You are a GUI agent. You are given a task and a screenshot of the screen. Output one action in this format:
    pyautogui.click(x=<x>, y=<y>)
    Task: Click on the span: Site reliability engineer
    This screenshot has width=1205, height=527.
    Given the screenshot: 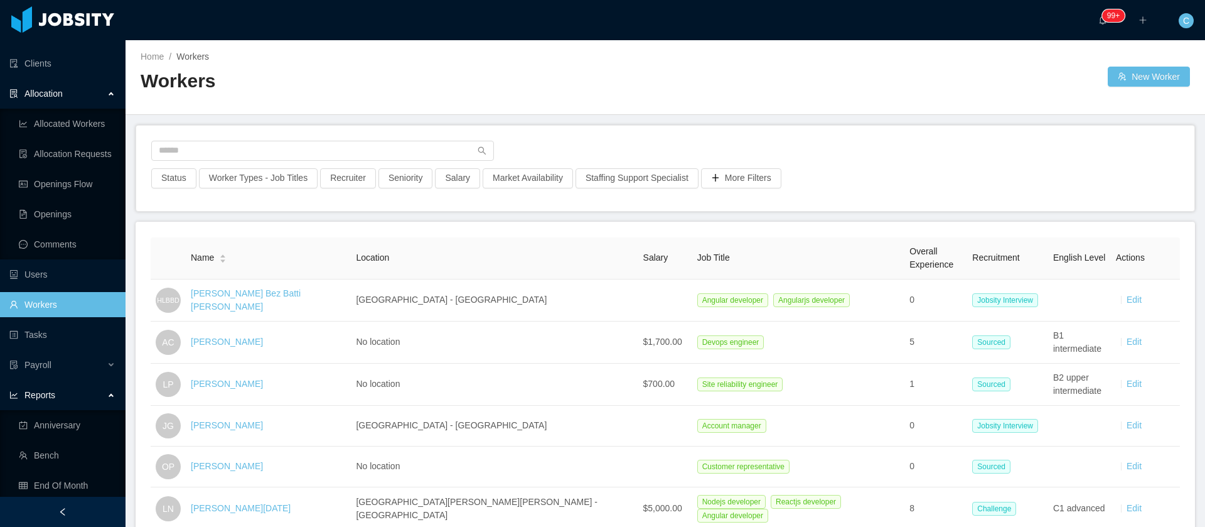 What is the action you would take?
    pyautogui.click(x=740, y=384)
    